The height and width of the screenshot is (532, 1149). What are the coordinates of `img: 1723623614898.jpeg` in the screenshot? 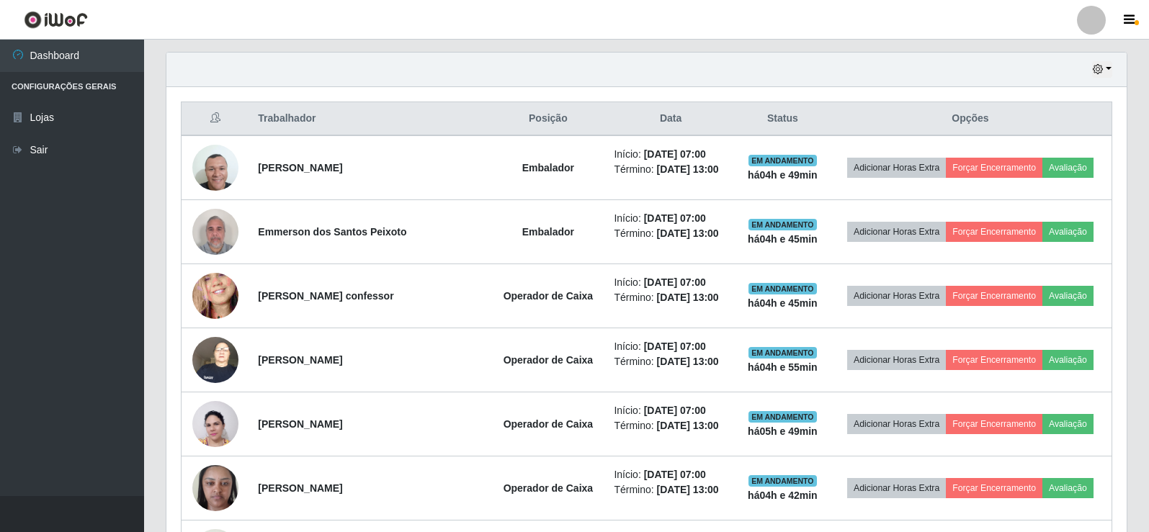 It's located at (215, 360).